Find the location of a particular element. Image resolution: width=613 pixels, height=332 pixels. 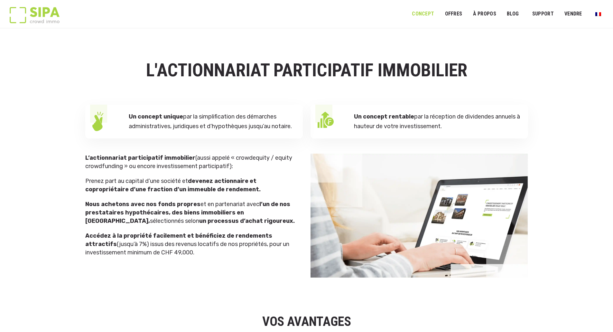

strong: Un concept unique is located at coordinates (156, 116).